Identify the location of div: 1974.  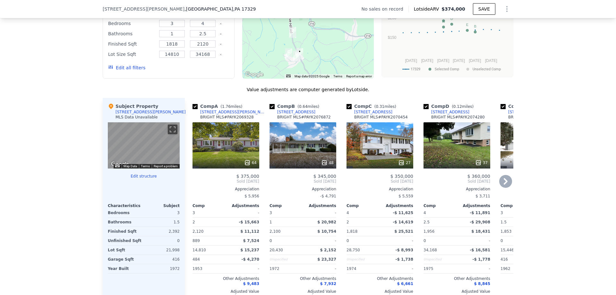
(362, 268).